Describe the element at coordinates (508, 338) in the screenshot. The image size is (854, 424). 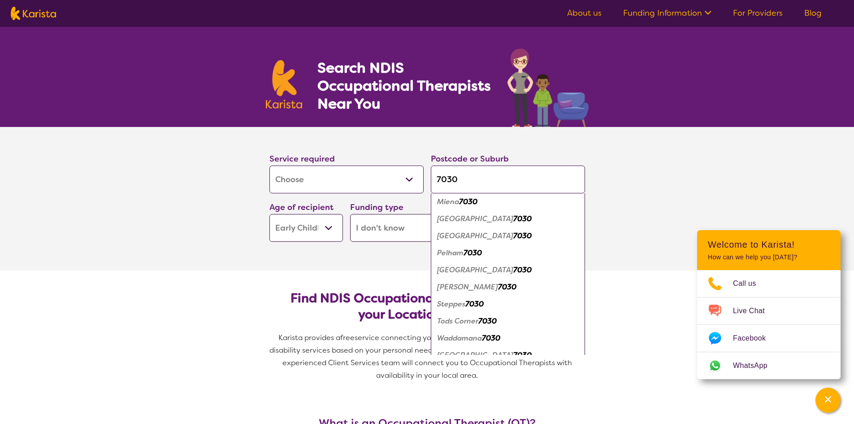
I see `div: Waddamana 7030` at that location.